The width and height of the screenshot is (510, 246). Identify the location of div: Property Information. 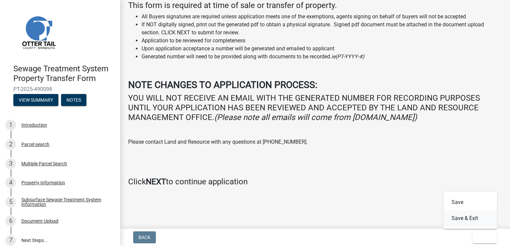
(43, 183).